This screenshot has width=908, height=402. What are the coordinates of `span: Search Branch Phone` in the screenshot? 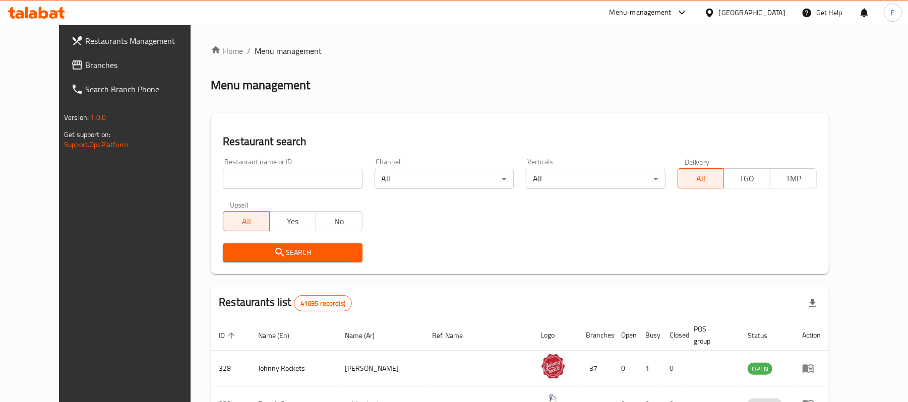 It's located at (144, 89).